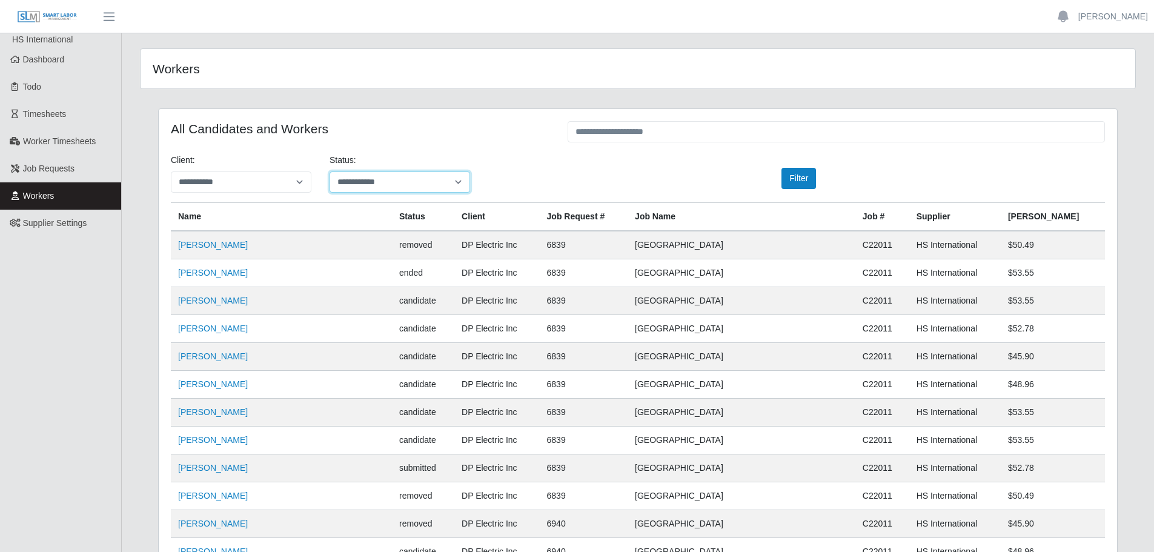  Describe the element at coordinates (882, 217) in the screenshot. I see `th: Job #` at that location.